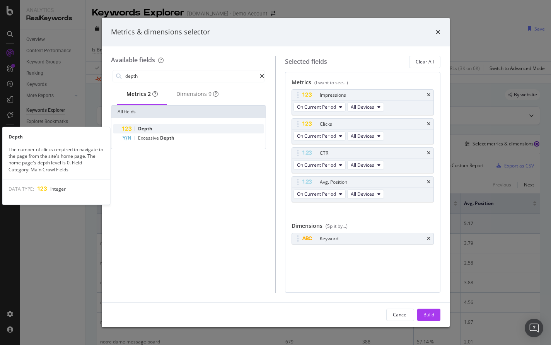  I want to click on div: Keywordtimes, so click(363, 239).